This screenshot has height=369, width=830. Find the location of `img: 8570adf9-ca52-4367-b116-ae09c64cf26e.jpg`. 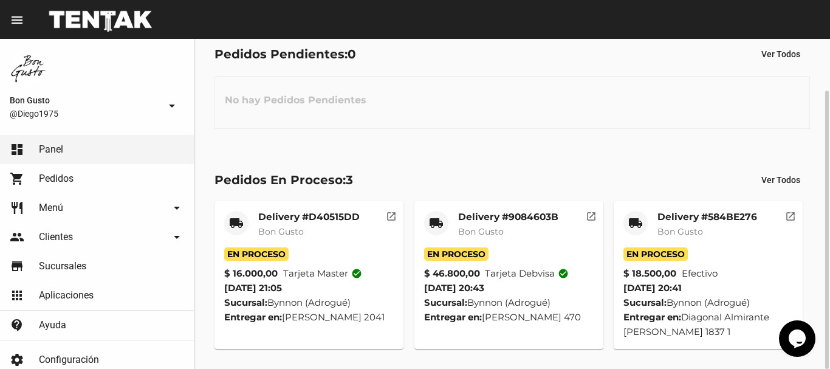

img: 8570adf9-ca52-4367-b116-ae09c64cf26e.jpg is located at coordinates (29, 68).